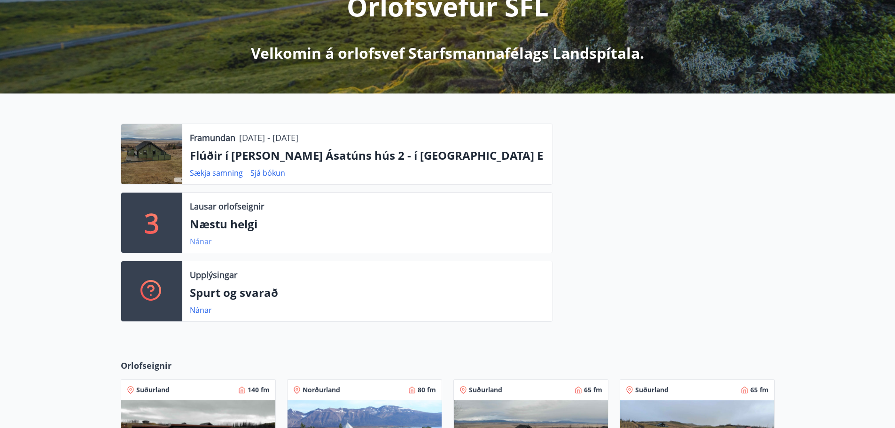 The width and height of the screenshot is (895, 428). I want to click on p: Næstu helgi, so click(368, 224).